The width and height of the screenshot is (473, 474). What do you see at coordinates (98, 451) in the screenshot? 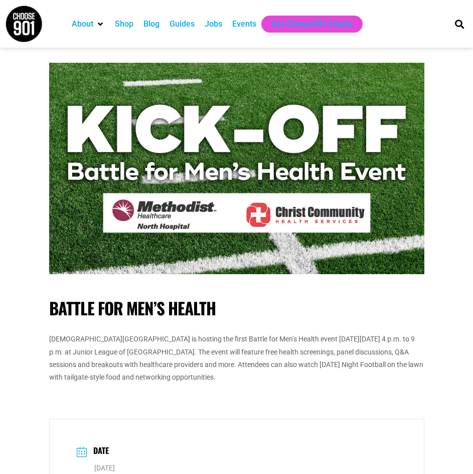
I see `h3: Date` at bounding box center [98, 451].